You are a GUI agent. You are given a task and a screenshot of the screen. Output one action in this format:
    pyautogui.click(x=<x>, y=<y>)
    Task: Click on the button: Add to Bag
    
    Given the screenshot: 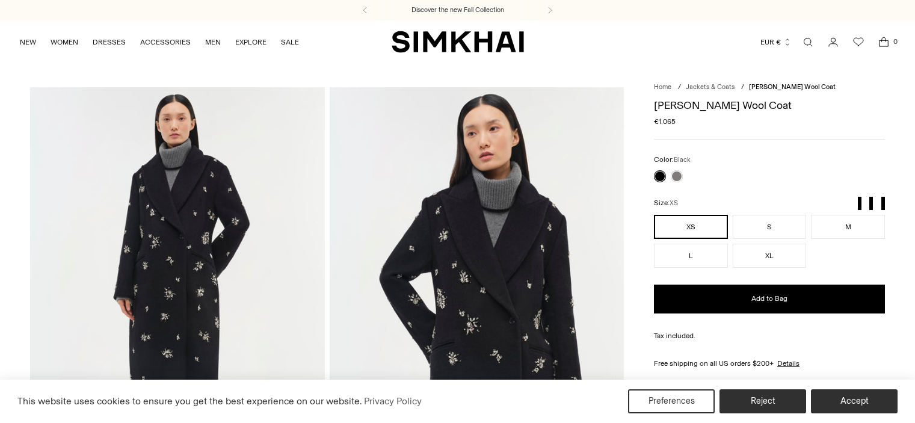 What is the action you would take?
    pyautogui.click(x=770, y=299)
    